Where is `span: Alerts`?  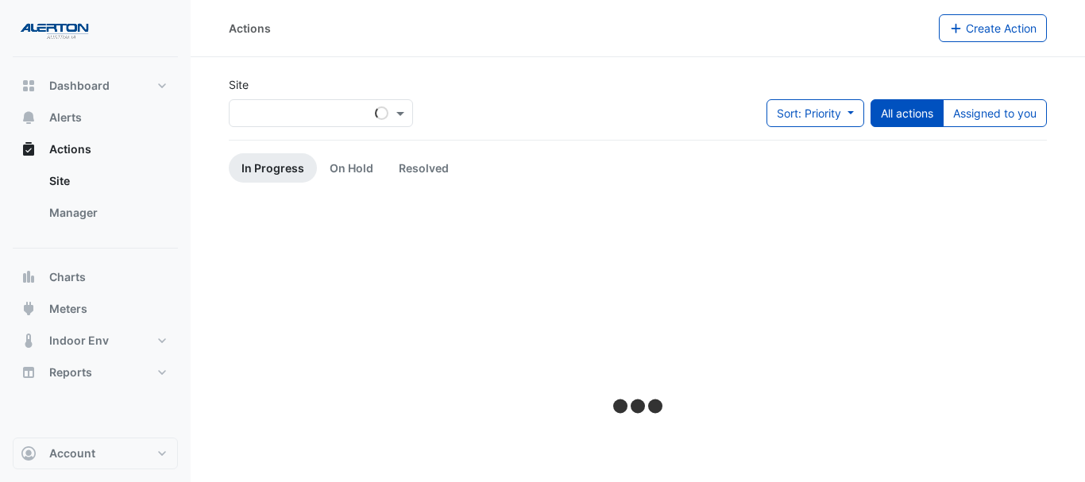 span: Alerts is located at coordinates (65, 118).